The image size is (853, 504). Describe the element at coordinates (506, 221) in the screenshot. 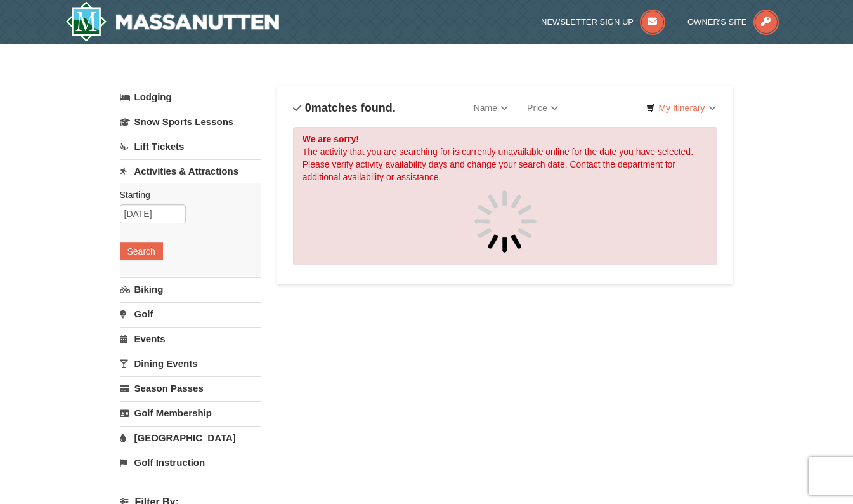

I see `img: spinner.gif` at that location.